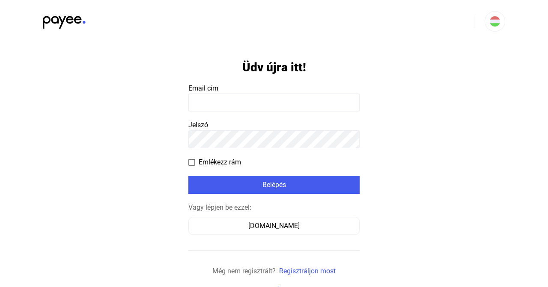  I want to click on h1: Üdv újra itt!, so click(274, 67).